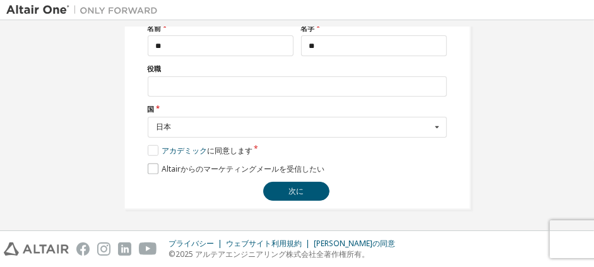  What do you see at coordinates (184, 150) in the screenshot?
I see `a: アカデミック` at bounding box center [184, 150].